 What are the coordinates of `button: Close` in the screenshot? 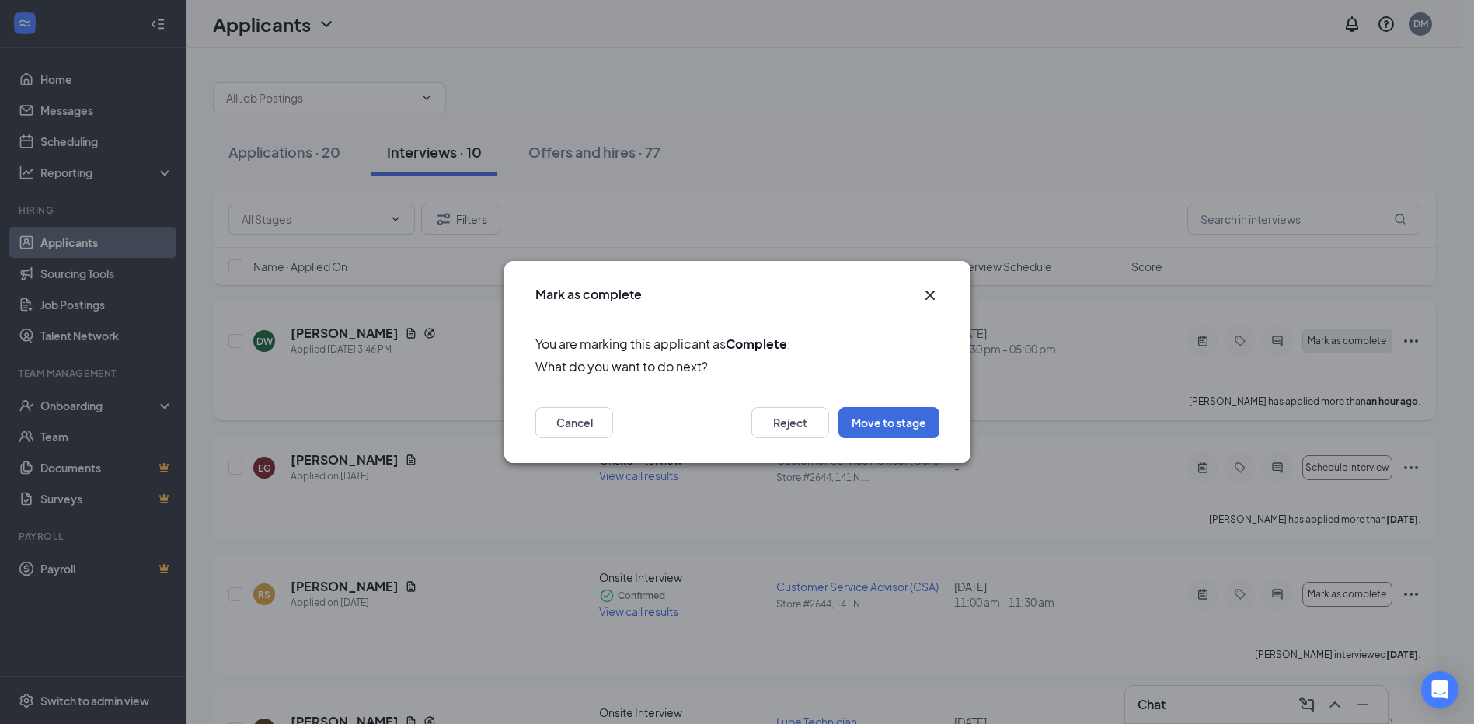 It's located at (930, 295).